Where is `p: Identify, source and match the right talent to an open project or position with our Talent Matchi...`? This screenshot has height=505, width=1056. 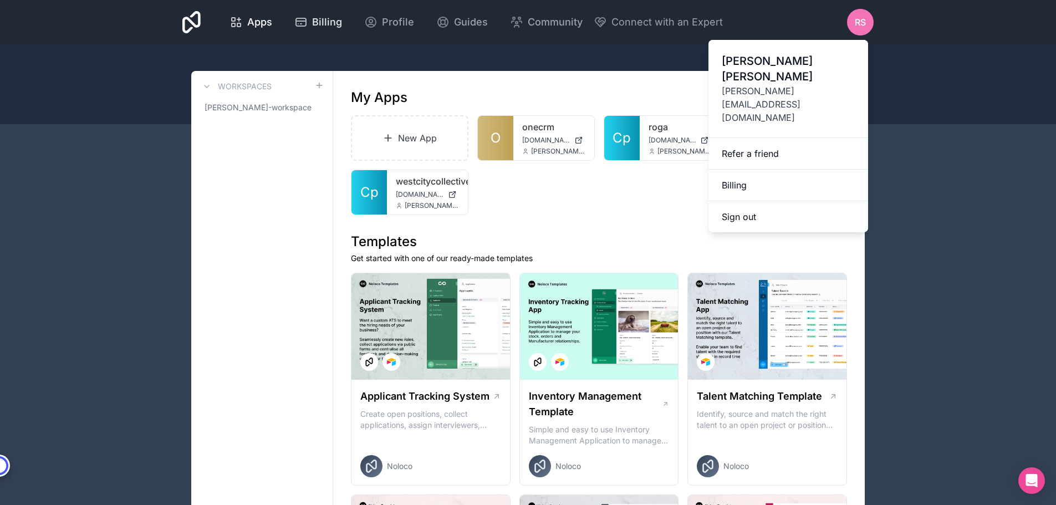
p: Identify, source and match the right talent to an open project or position with our Talent Matchi... is located at coordinates (767, 419).